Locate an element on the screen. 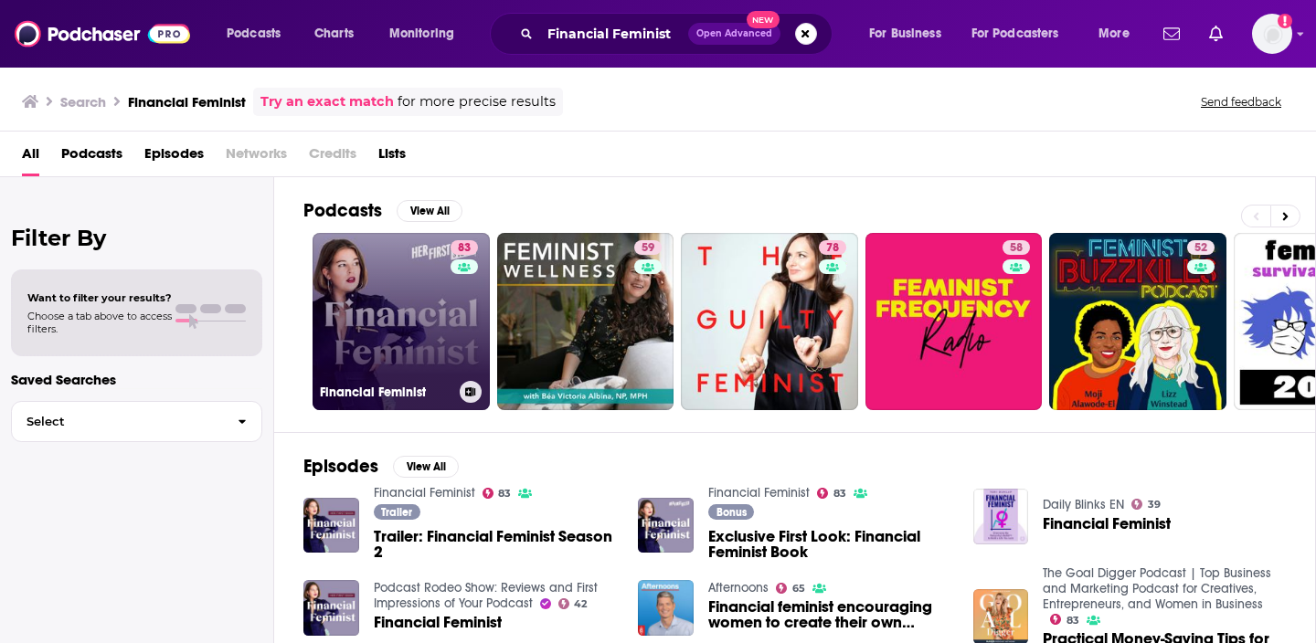 This screenshot has height=643, width=1316. span: 39 is located at coordinates (1154, 504).